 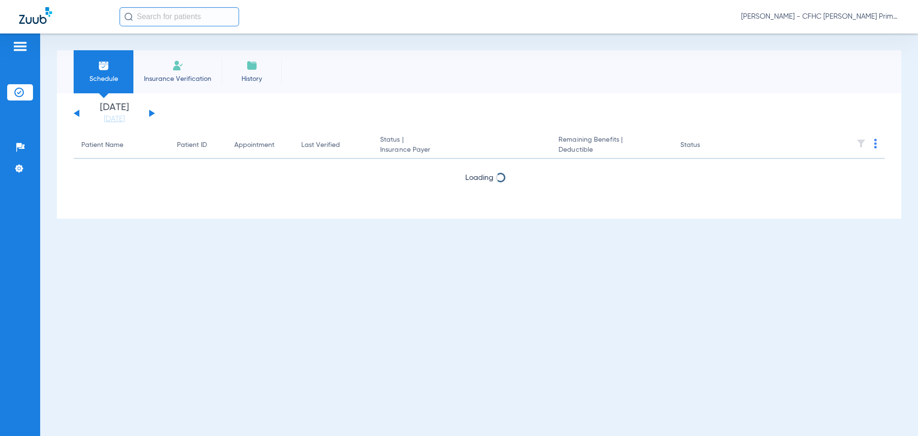 I want to click on img: Schedule, so click(x=104, y=66).